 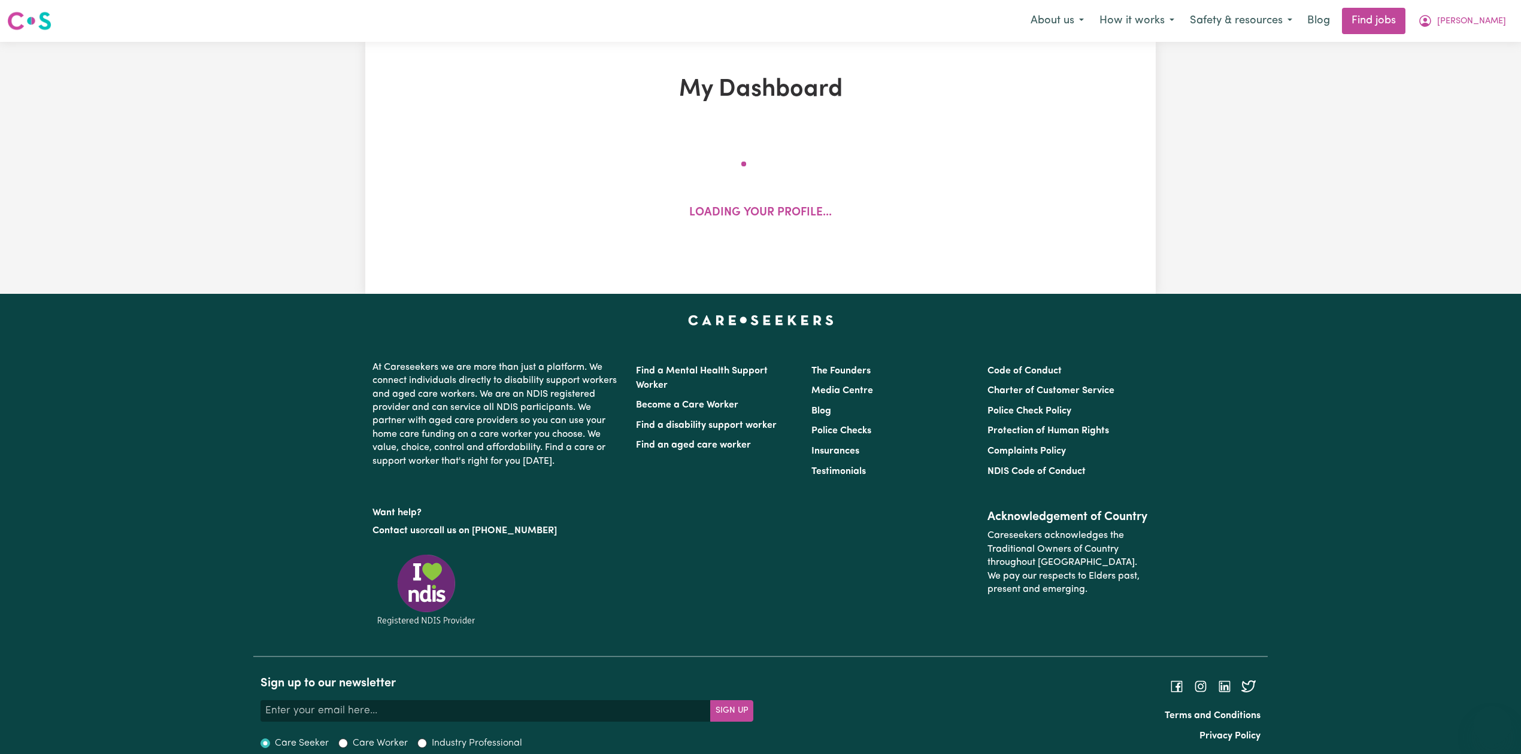 What do you see at coordinates (486, 711) in the screenshot?
I see `input: Enter your email here...` at bounding box center [486, 711].